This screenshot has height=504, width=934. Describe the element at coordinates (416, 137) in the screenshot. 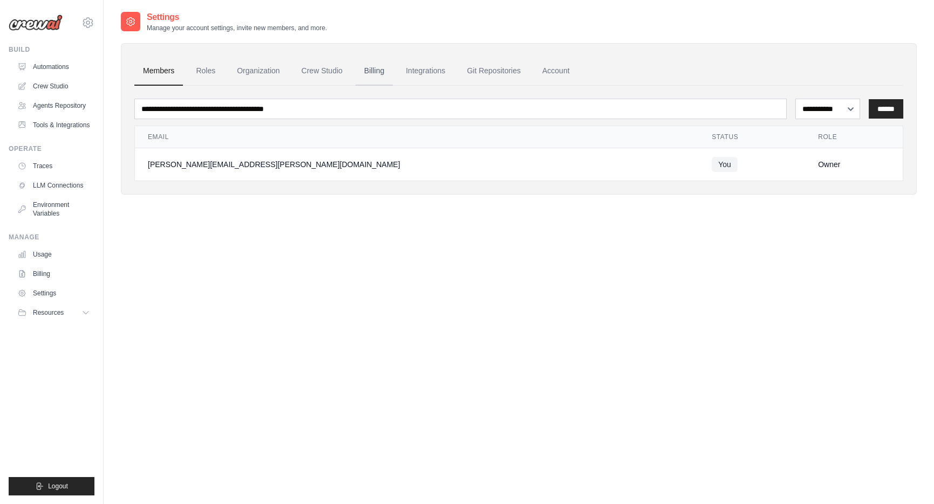

I see `th: Email` at that location.